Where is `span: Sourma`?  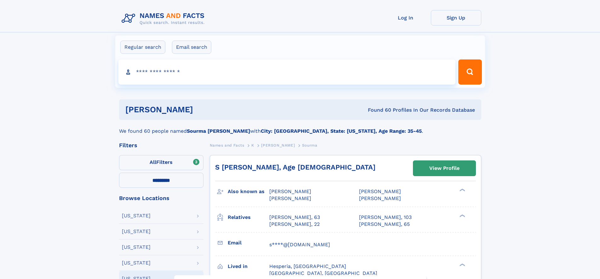 span: Sourma is located at coordinates (310, 146).